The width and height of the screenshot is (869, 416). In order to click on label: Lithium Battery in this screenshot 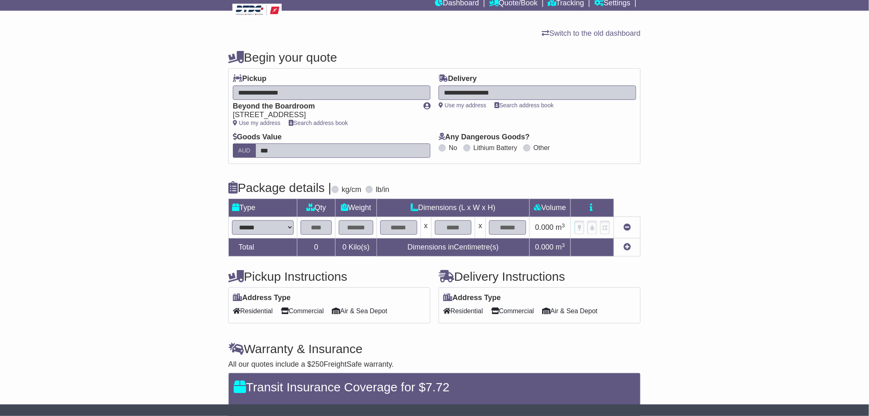, I will do `click(495, 147)`.